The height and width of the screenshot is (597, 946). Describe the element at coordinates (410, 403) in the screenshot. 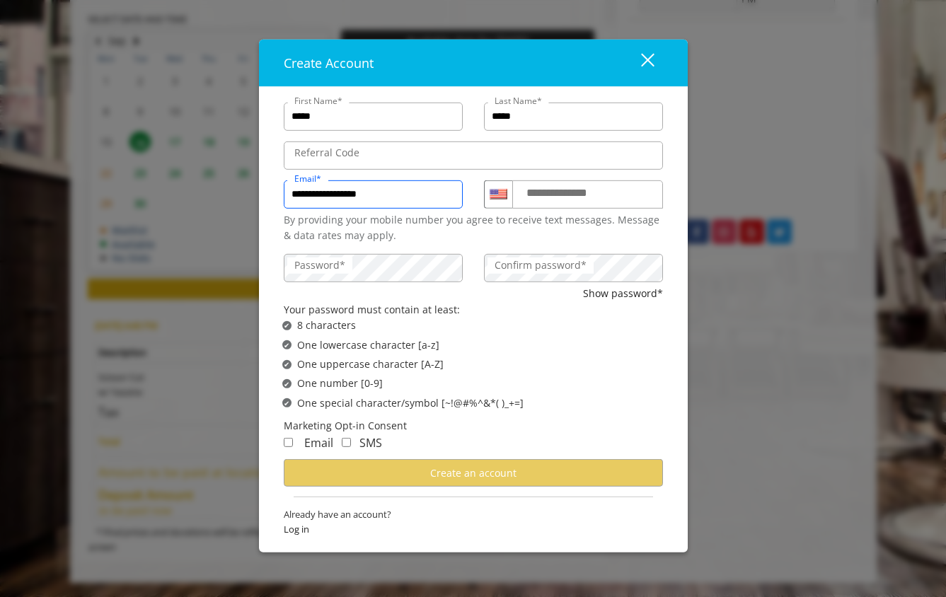

I see `span: One special character/symbol [~!@#%^&*( )_+=]` at that location.